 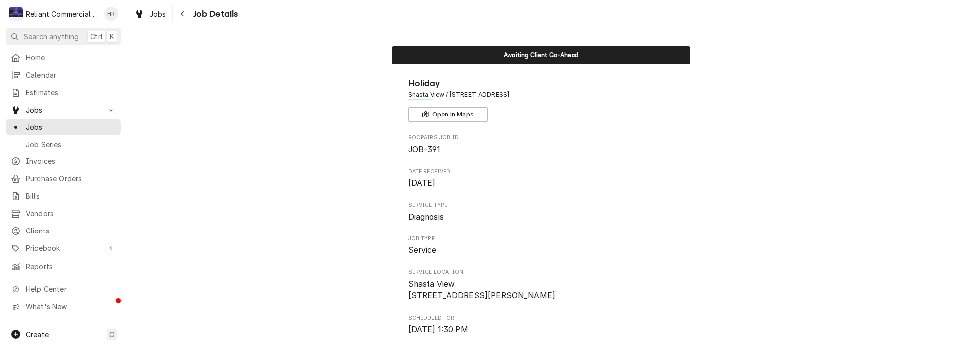 What do you see at coordinates (424, 149) in the screenshot?
I see `span: JOB-391` at bounding box center [424, 149].